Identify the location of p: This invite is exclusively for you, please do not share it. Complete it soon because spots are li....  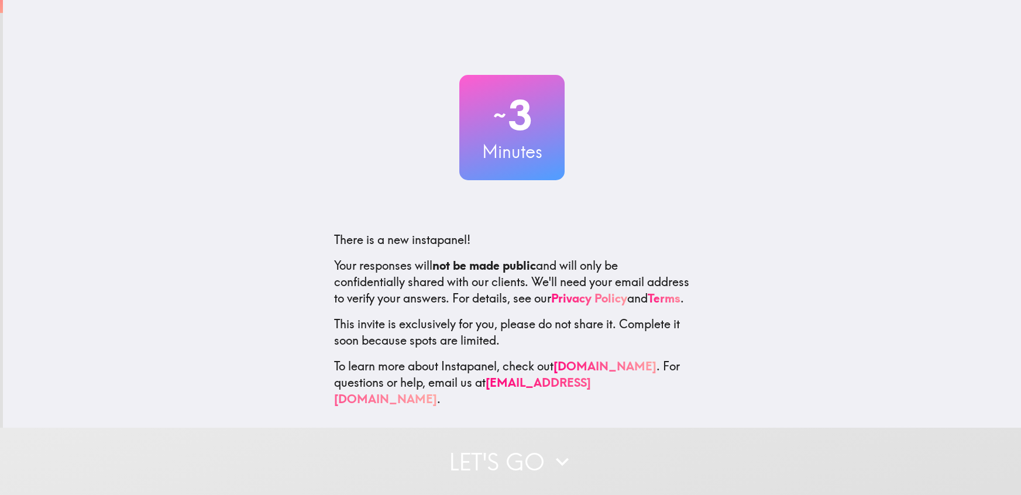
(512, 332).